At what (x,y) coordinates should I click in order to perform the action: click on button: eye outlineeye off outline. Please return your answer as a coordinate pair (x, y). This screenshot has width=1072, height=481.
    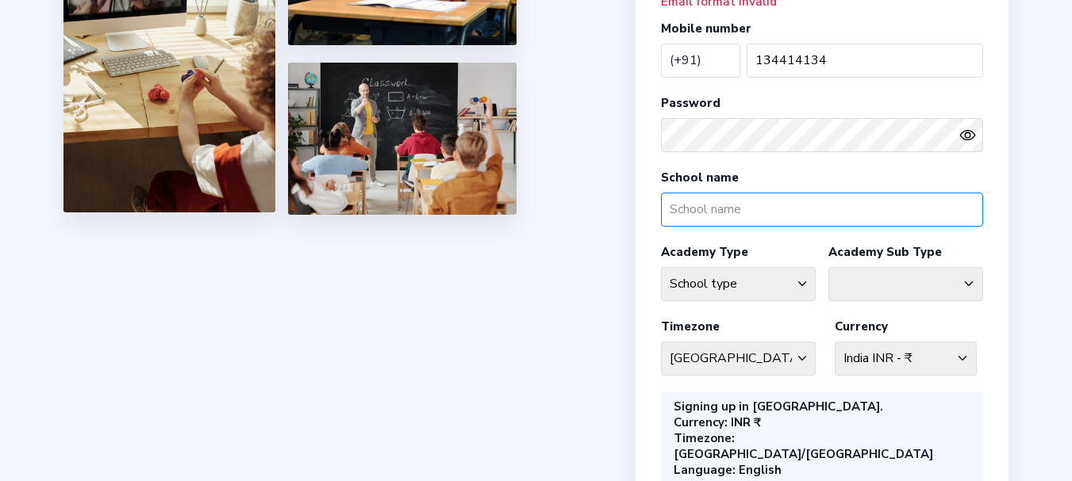
    Looking at the image, I should click on (971, 135).